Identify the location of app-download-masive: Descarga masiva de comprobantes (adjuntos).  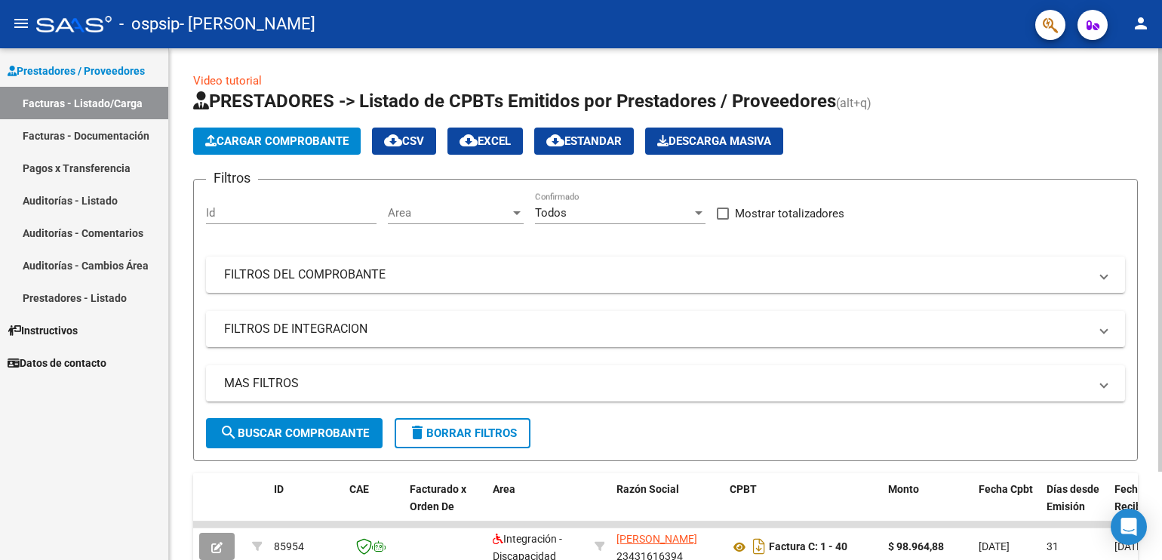
(714, 141).